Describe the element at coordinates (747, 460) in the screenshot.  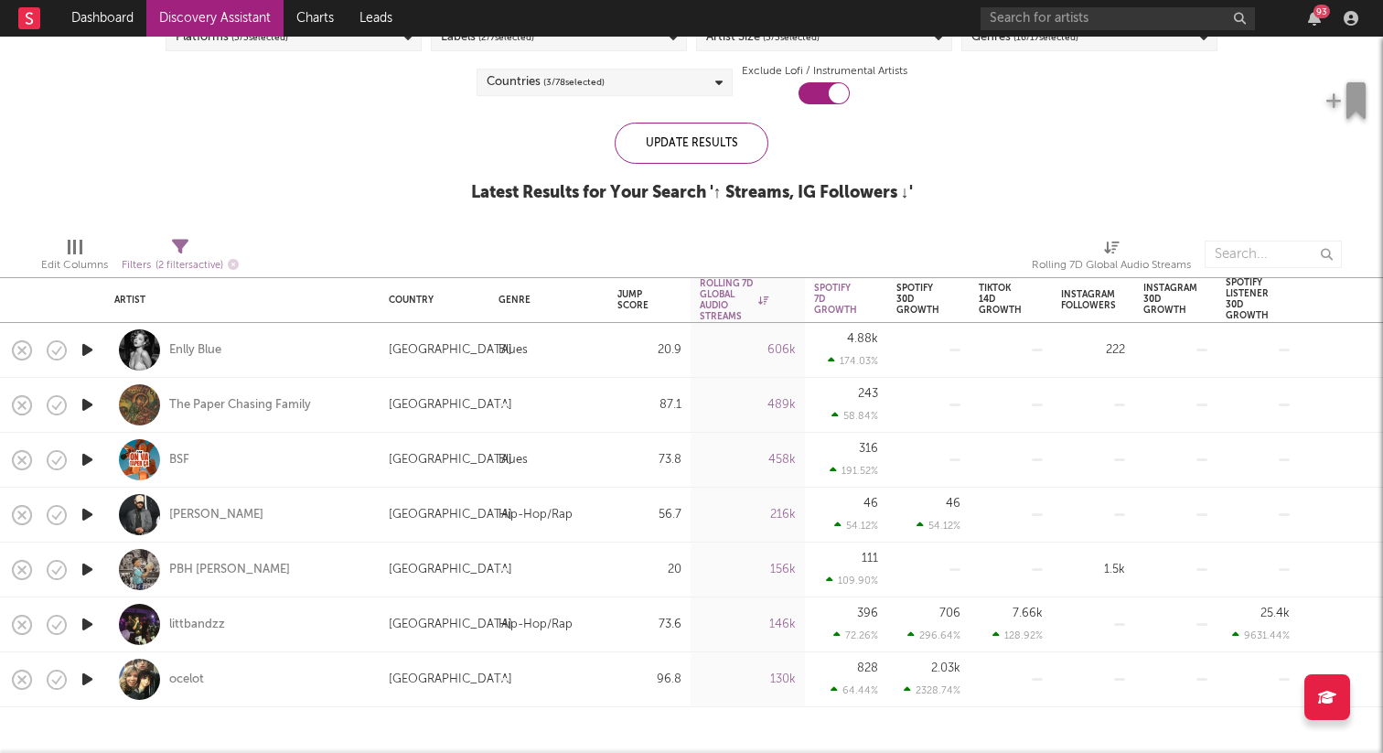
I see `div: 458k` at that location.